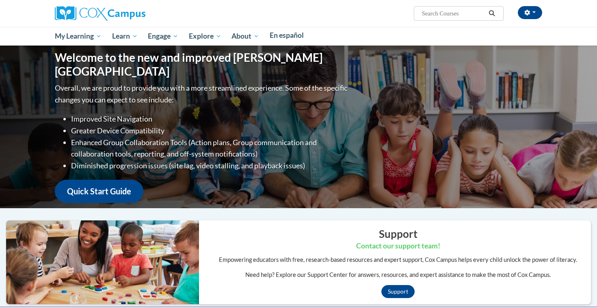 The width and height of the screenshot is (597, 307). Describe the element at coordinates (245, 36) in the screenshot. I see `span: About` at that location.